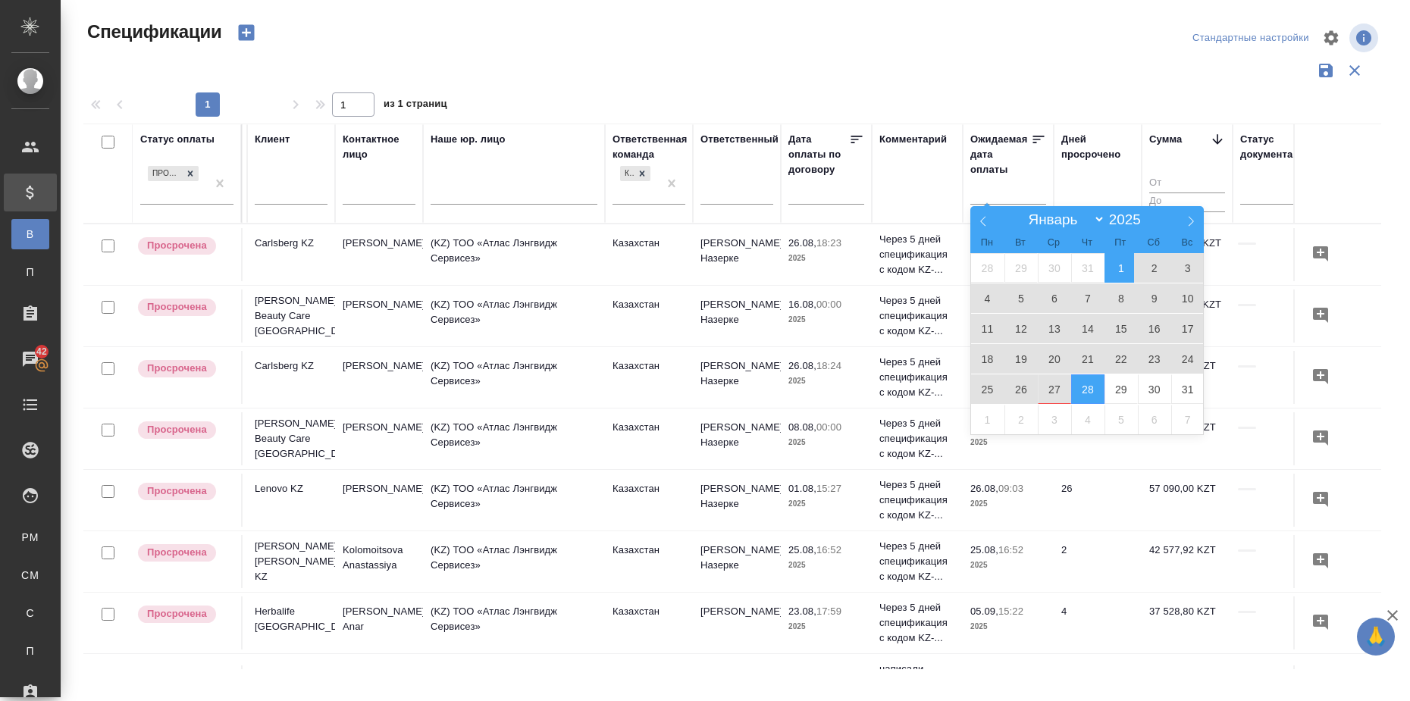  I want to click on p: 16:52, so click(829, 550).